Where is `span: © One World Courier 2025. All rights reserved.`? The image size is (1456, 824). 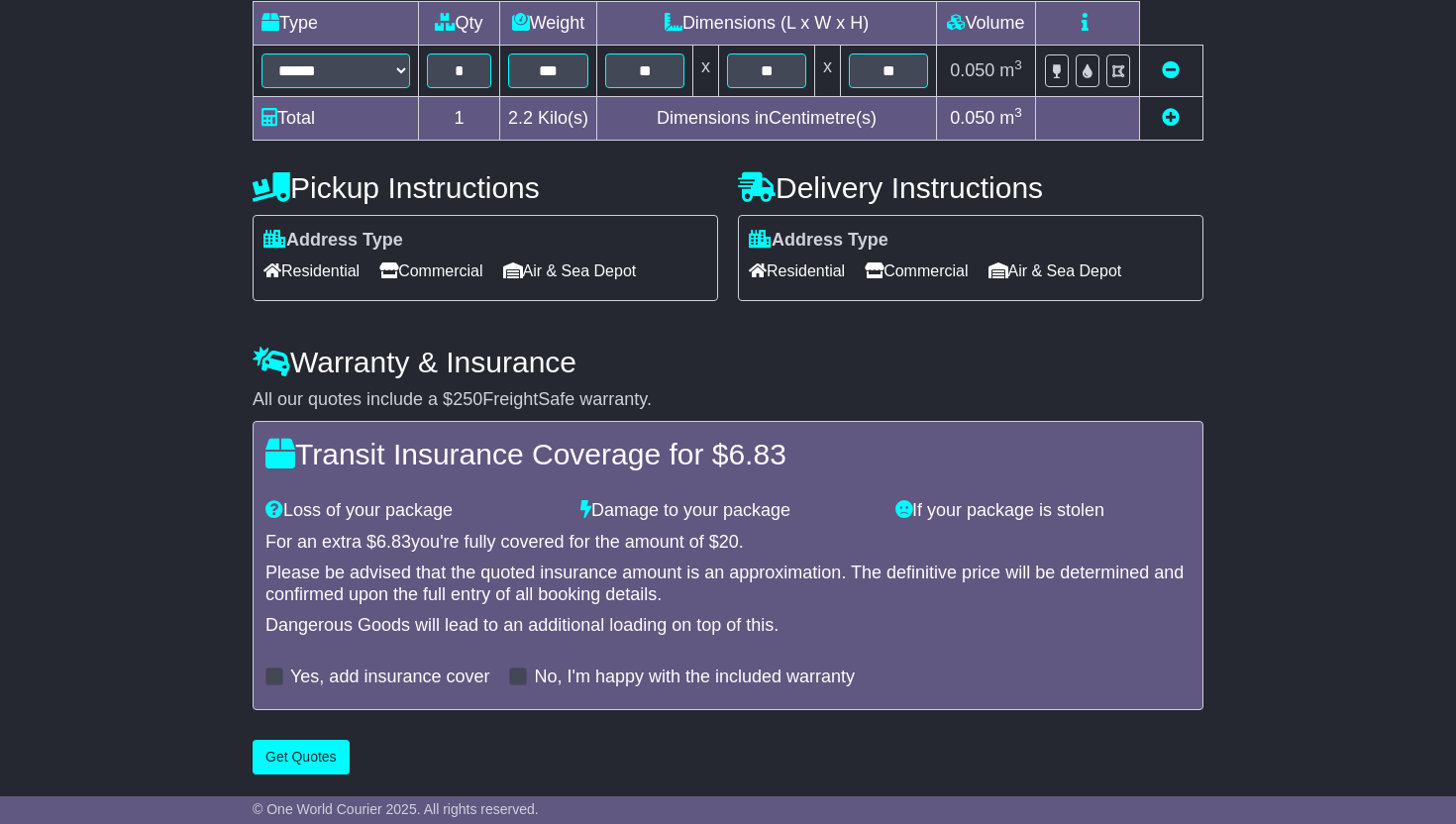
span: © One World Courier 2025. All rights reserved. is located at coordinates (395, 809).